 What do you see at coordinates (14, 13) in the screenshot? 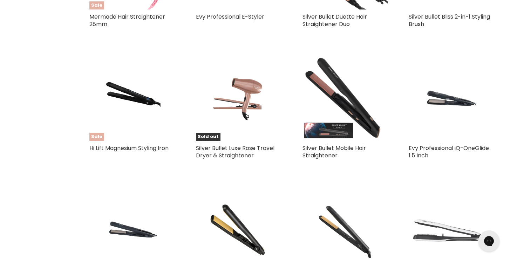
I see `button: Gorgias live chat` at bounding box center [14, 13].